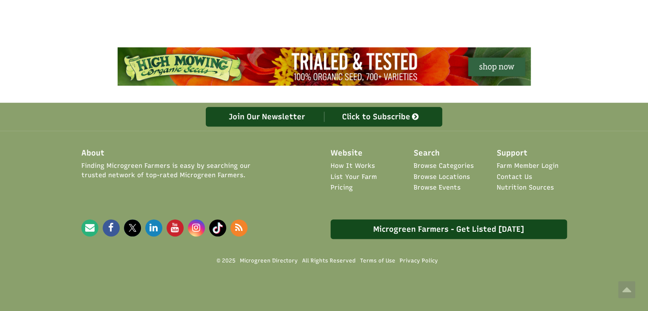 This screenshot has width=648, height=311. I want to click on a: How It Works, so click(353, 166).